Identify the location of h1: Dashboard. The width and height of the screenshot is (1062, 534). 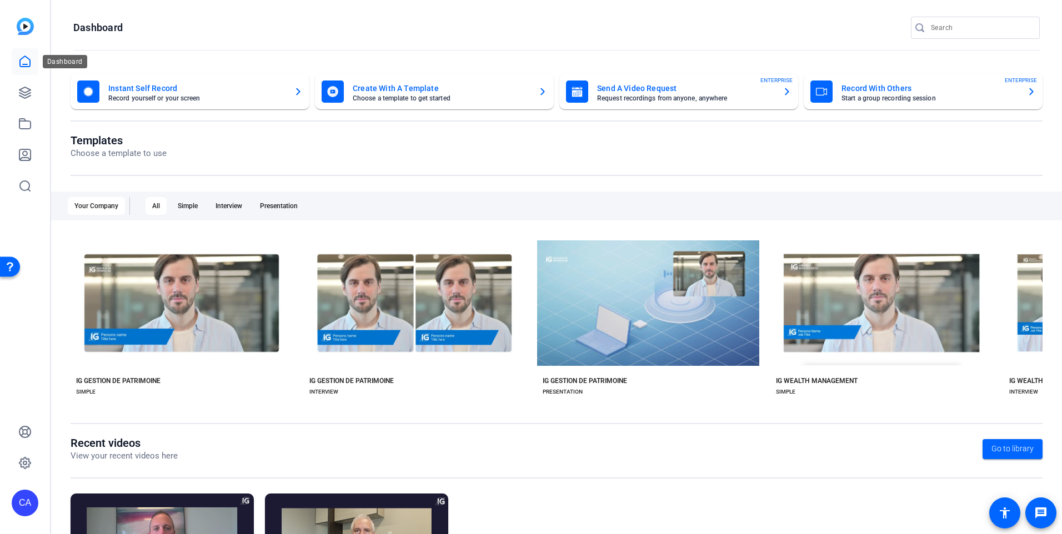
(98, 28).